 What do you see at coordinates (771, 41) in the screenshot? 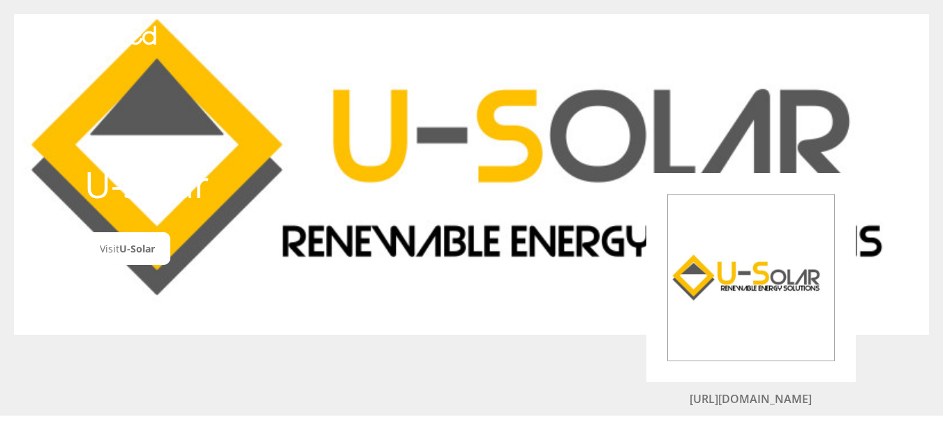
I see `button: Get Started` at bounding box center [771, 41].